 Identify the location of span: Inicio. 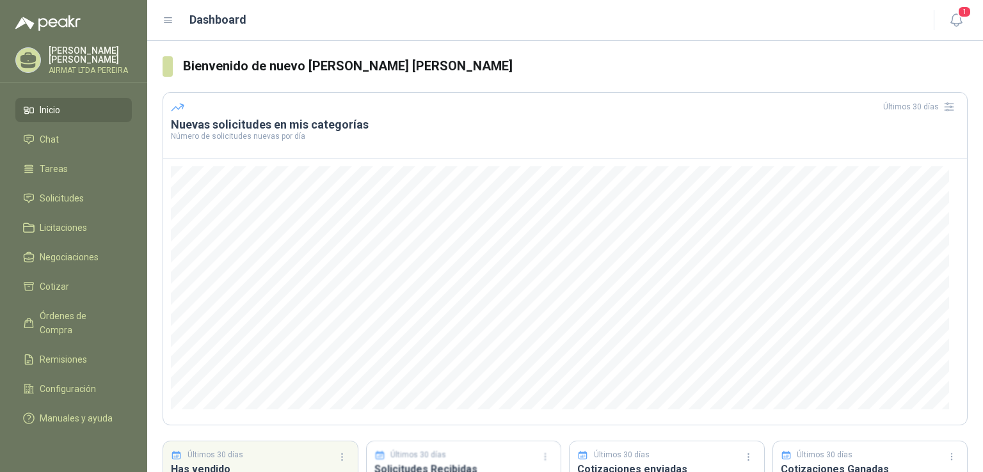
(50, 110).